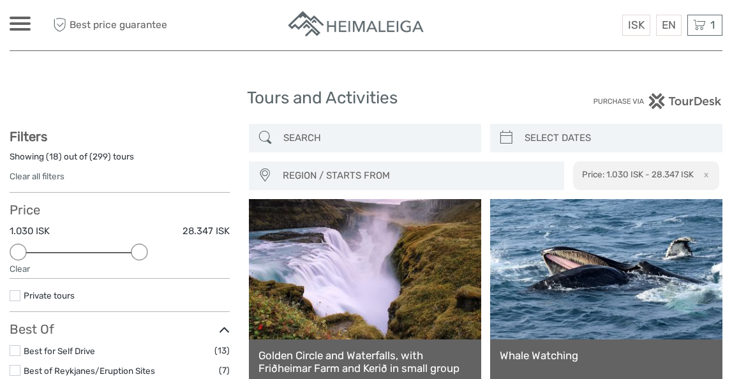 The image size is (732, 379). I want to click on label: 299, so click(100, 156).